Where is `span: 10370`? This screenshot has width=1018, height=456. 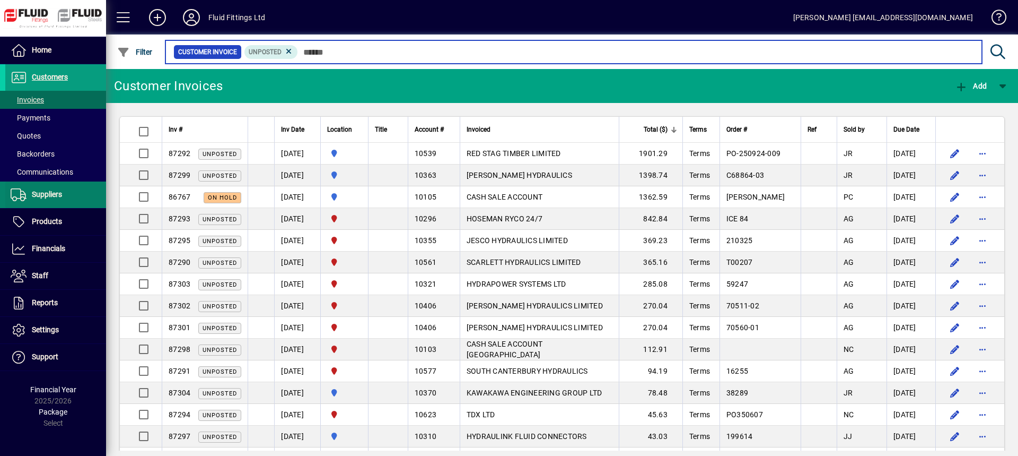 span: 10370 is located at coordinates (425, 392).